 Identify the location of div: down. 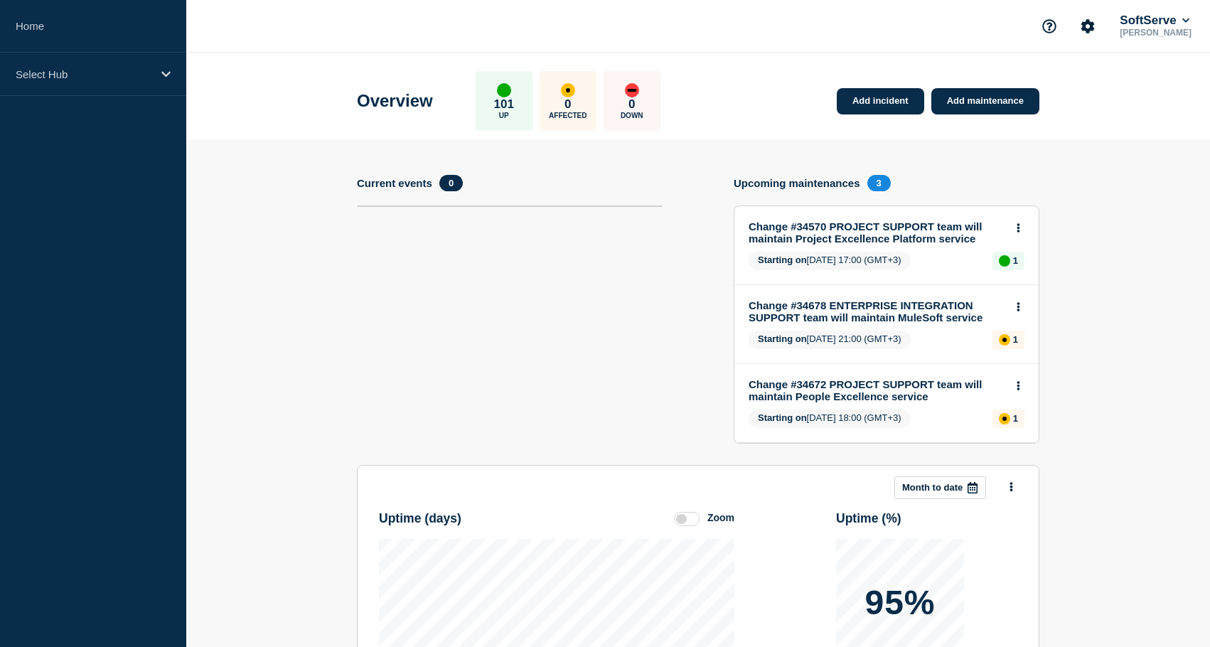
(632, 90).